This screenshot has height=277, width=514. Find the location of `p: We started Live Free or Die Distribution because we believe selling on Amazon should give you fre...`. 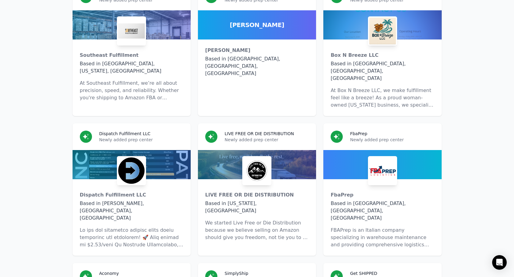

p: We started Live Free or Die Distribution because we believe selling on Amazon should give you fre... is located at coordinates (257, 230).